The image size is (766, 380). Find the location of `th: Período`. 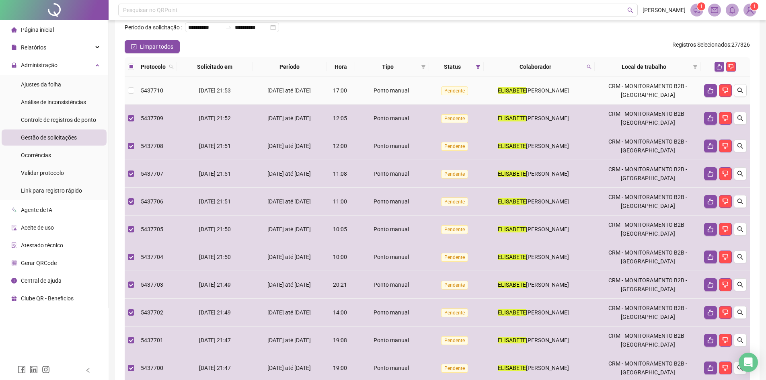

th: Período is located at coordinates (289, 67).